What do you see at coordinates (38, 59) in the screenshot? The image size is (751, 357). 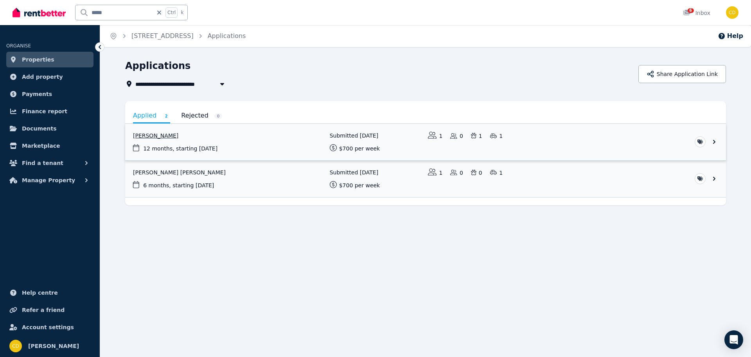 I see `span: Properties` at bounding box center [38, 59].